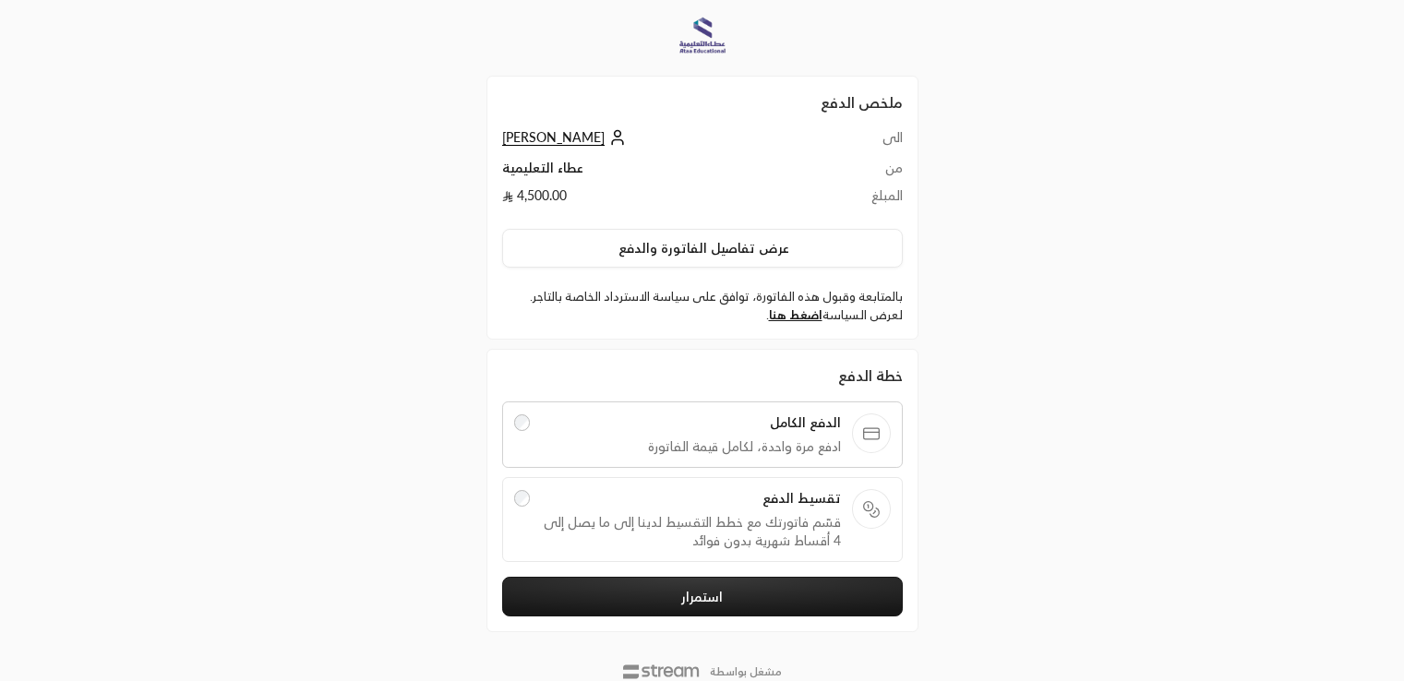 The height and width of the screenshot is (681, 1404). What do you see at coordinates (862, 173) in the screenshot?
I see `td: من` at bounding box center [862, 173].